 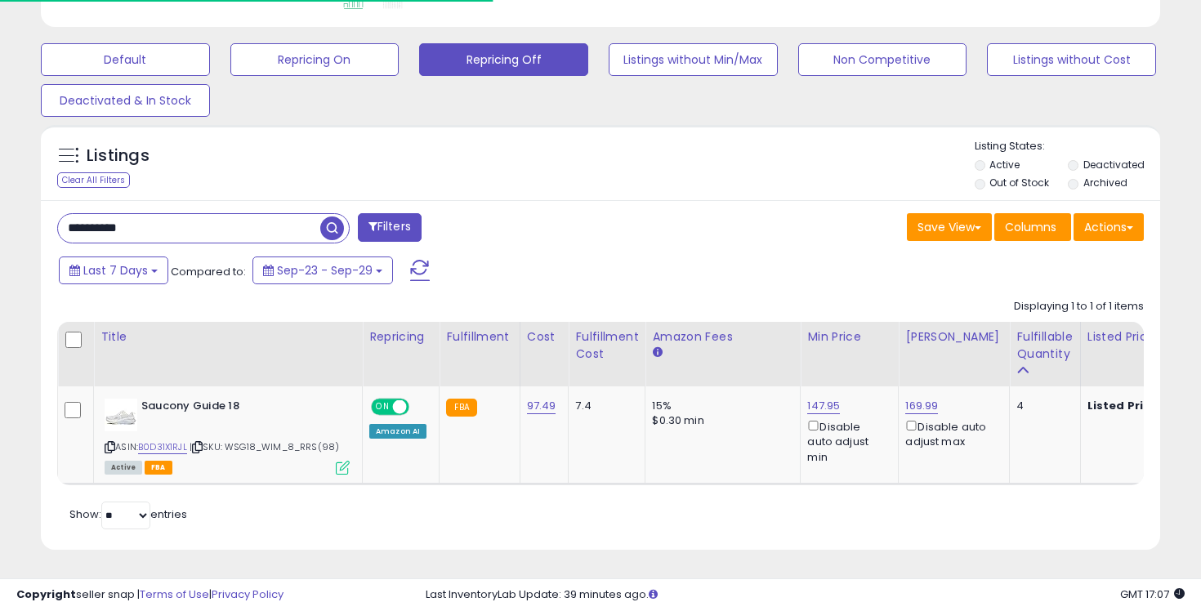 What do you see at coordinates (720, 406) in the screenshot?
I see `div: 15%` at bounding box center [720, 406].